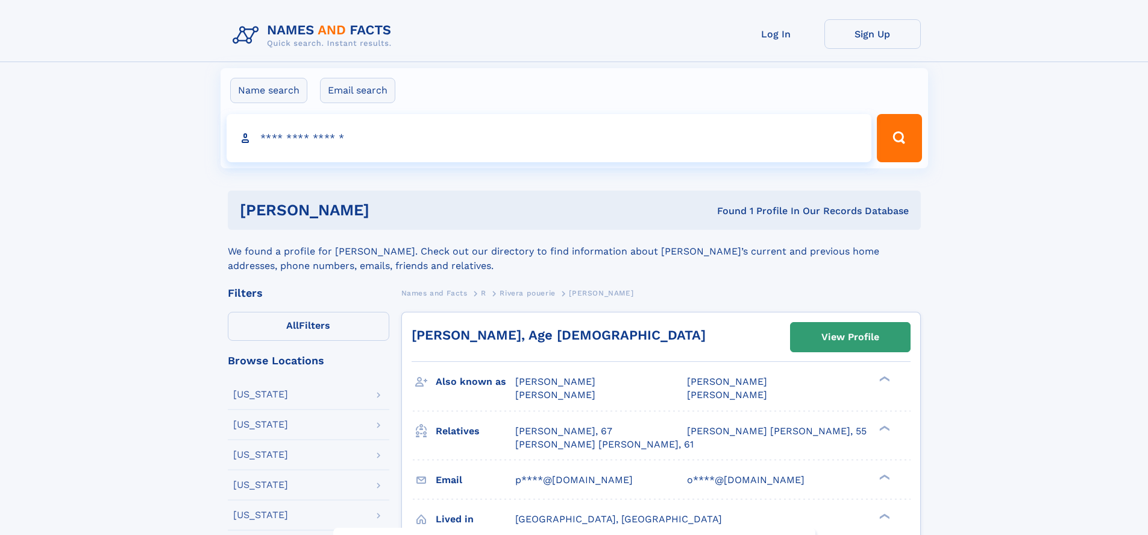 This screenshot has width=1148, height=535. Describe the element at coordinates (435, 292) in the screenshot. I see `a: Names and Facts` at that location.